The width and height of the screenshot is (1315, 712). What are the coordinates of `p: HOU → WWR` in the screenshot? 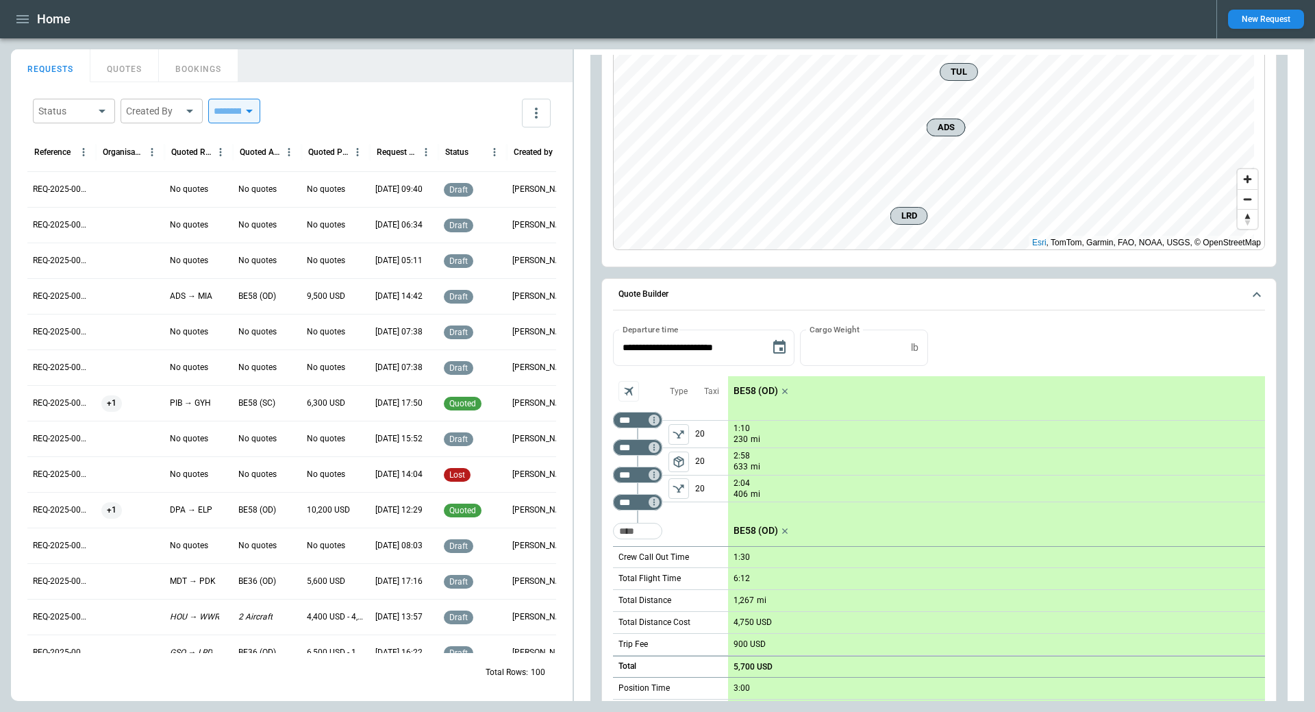 It's located at (195, 617).